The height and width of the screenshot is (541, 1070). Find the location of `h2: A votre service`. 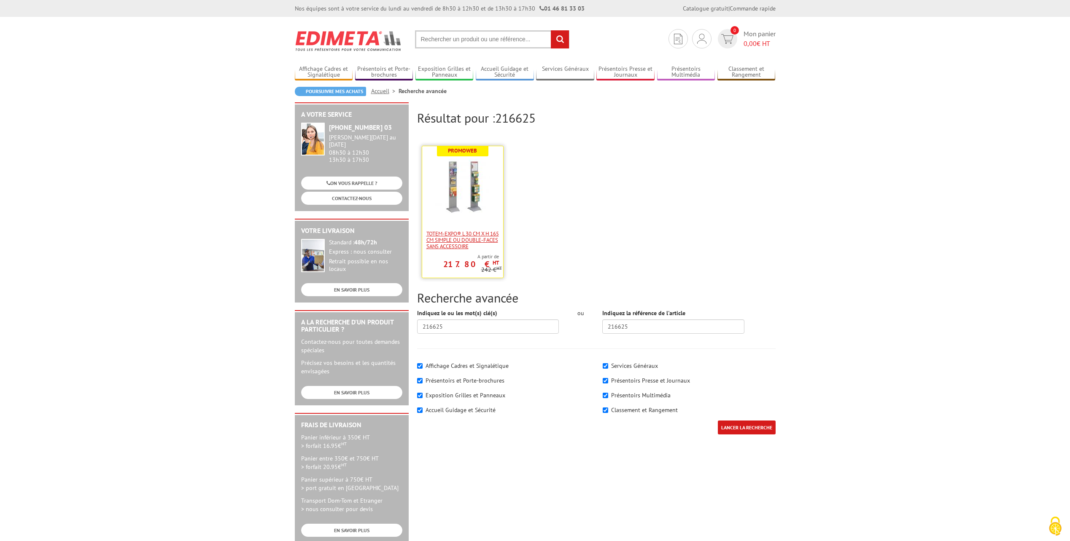

h2: A votre service is located at coordinates (352, 115).